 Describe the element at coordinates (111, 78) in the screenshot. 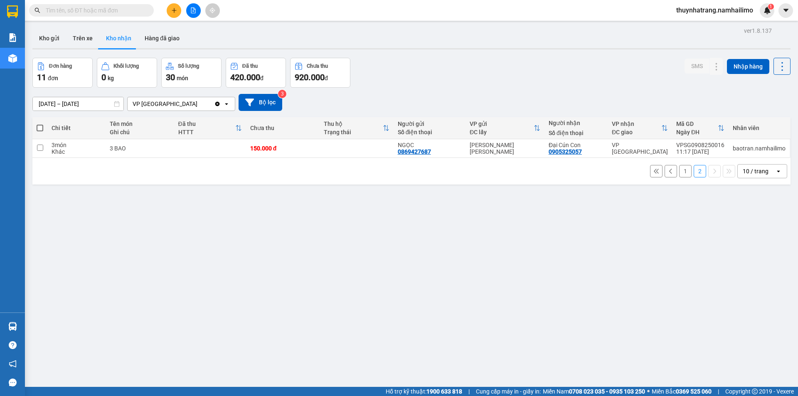

I see `span: kg` at that location.